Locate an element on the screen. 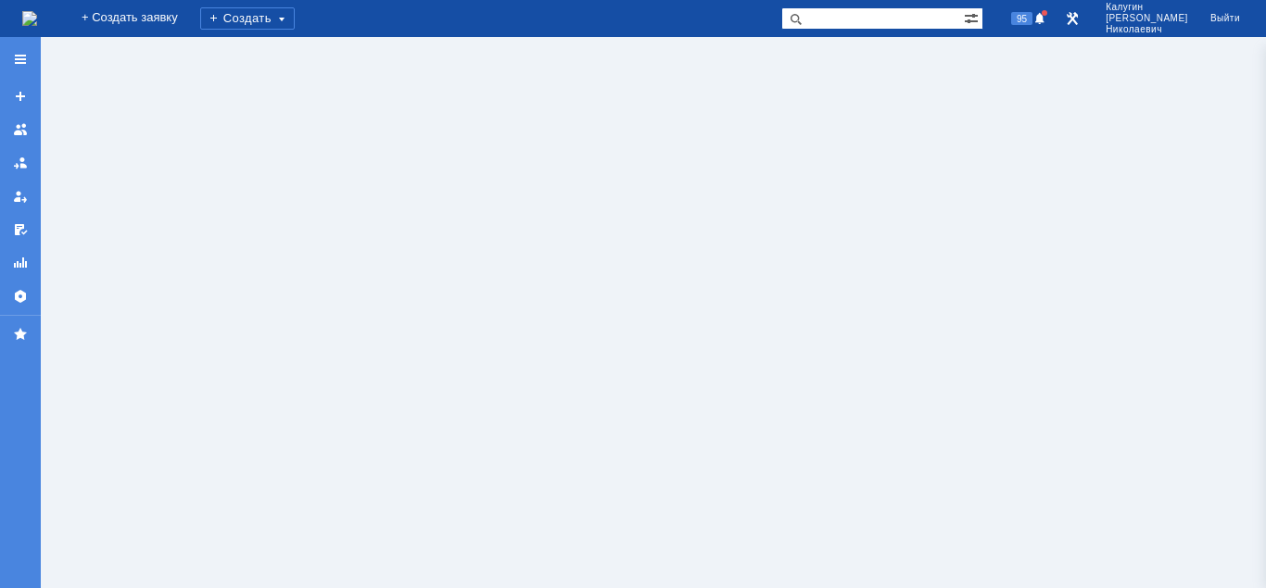  div: Создать is located at coordinates (247, 19).